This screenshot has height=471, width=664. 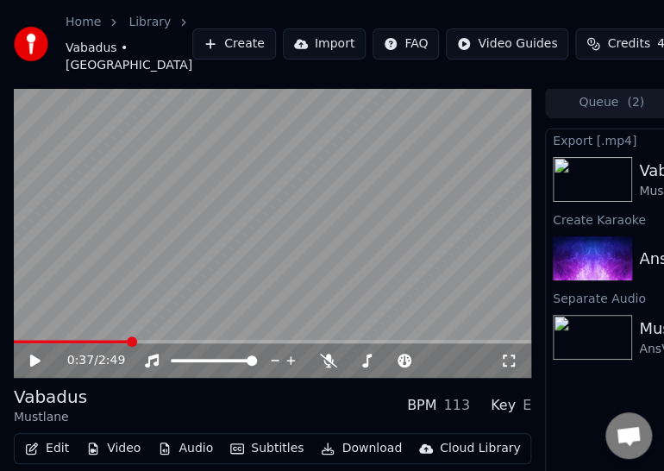 I want to click on div: Mustlane, so click(x=50, y=418).